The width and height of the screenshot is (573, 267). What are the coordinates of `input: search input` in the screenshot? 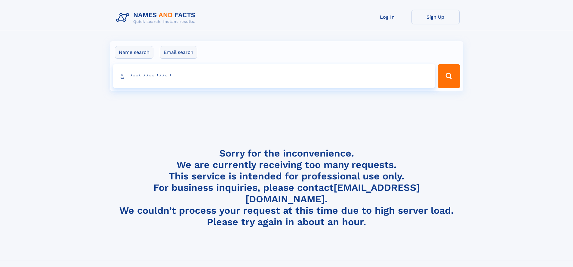 It's located at (274, 76).